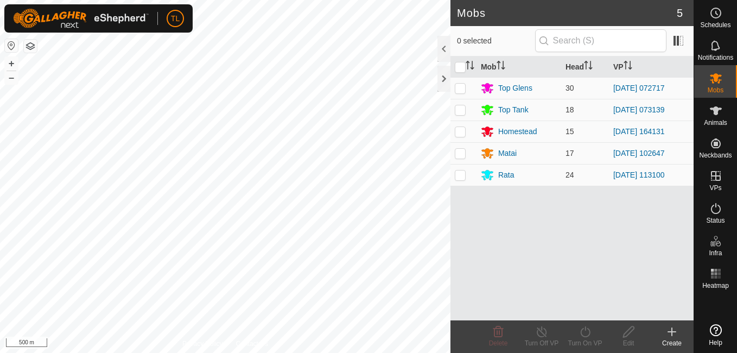 The width and height of the screenshot is (737, 353). I want to click on span: 24, so click(570, 175).